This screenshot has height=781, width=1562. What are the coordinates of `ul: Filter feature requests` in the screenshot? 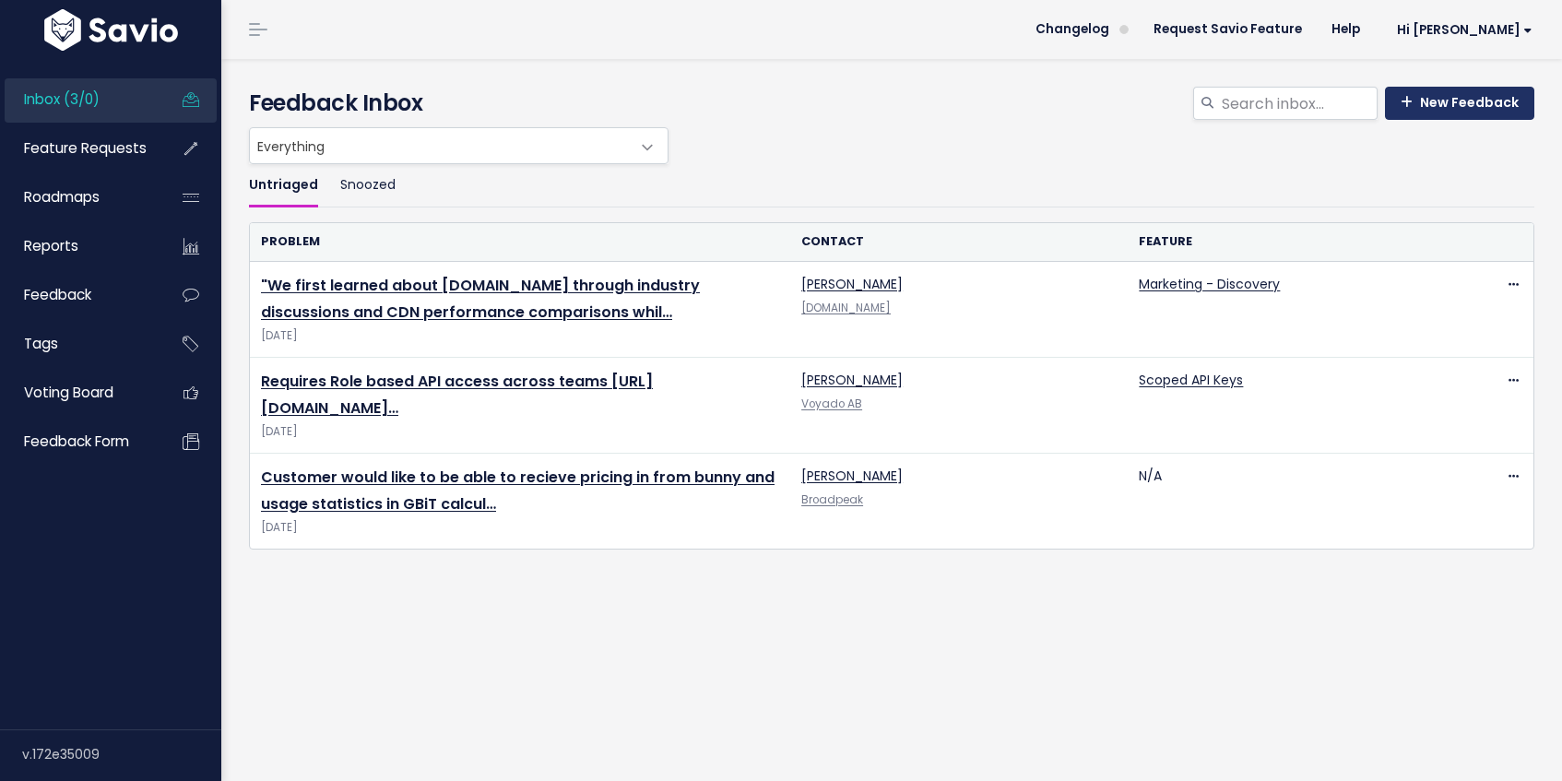 It's located at (892, 185).